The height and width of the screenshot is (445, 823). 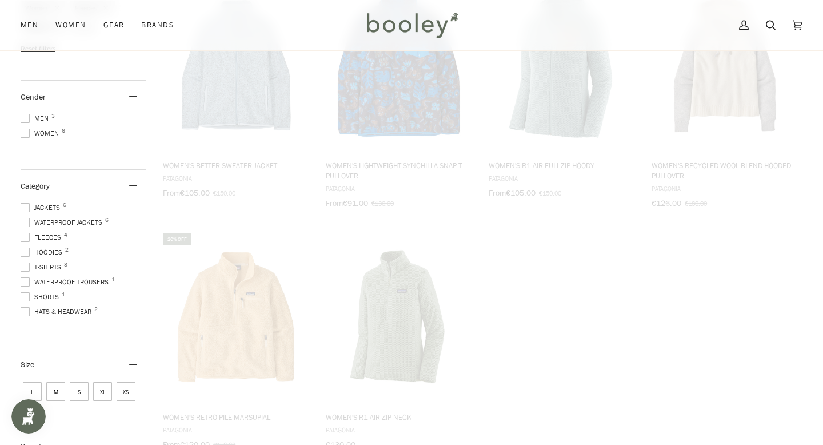 I want to click on span: Gear, so click(x=114, y=25).